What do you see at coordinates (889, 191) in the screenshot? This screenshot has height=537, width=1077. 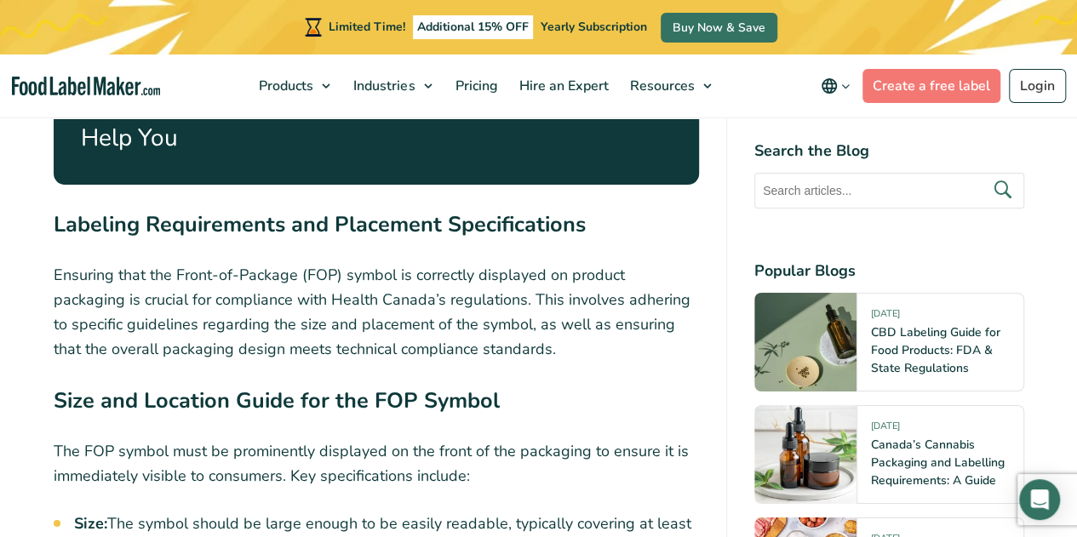 I see `input: Search articles...` at bounding box center [889, 191].